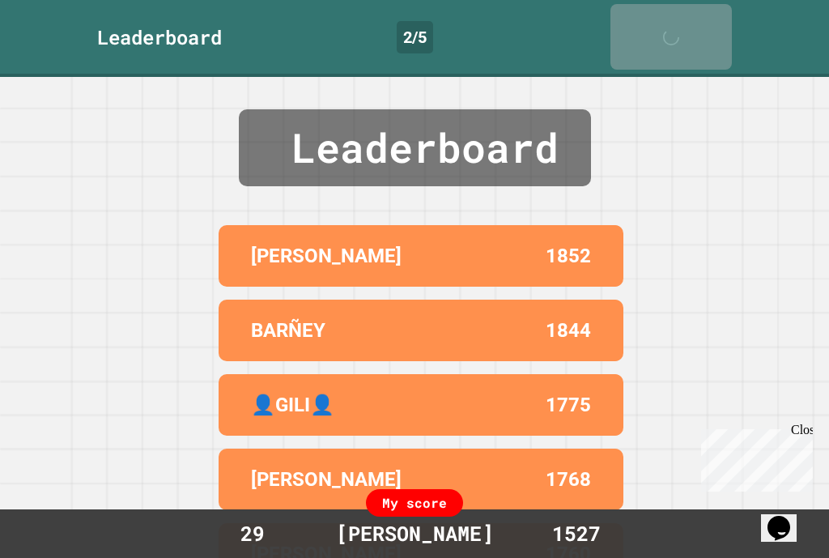 The height and width of the screenshot is (558, 829). I want to click on p: 👤GILI👤, so click(292, 405).